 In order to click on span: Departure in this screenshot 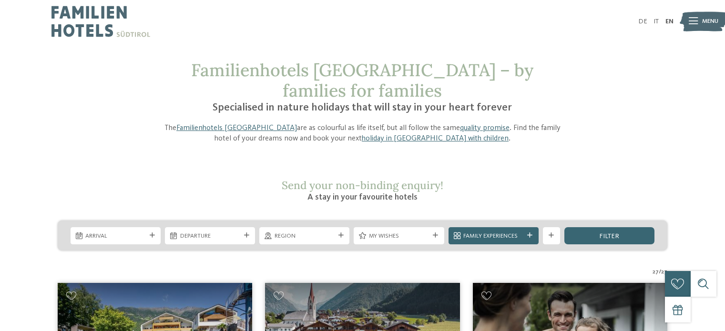, I will do `click(210, 236)`.